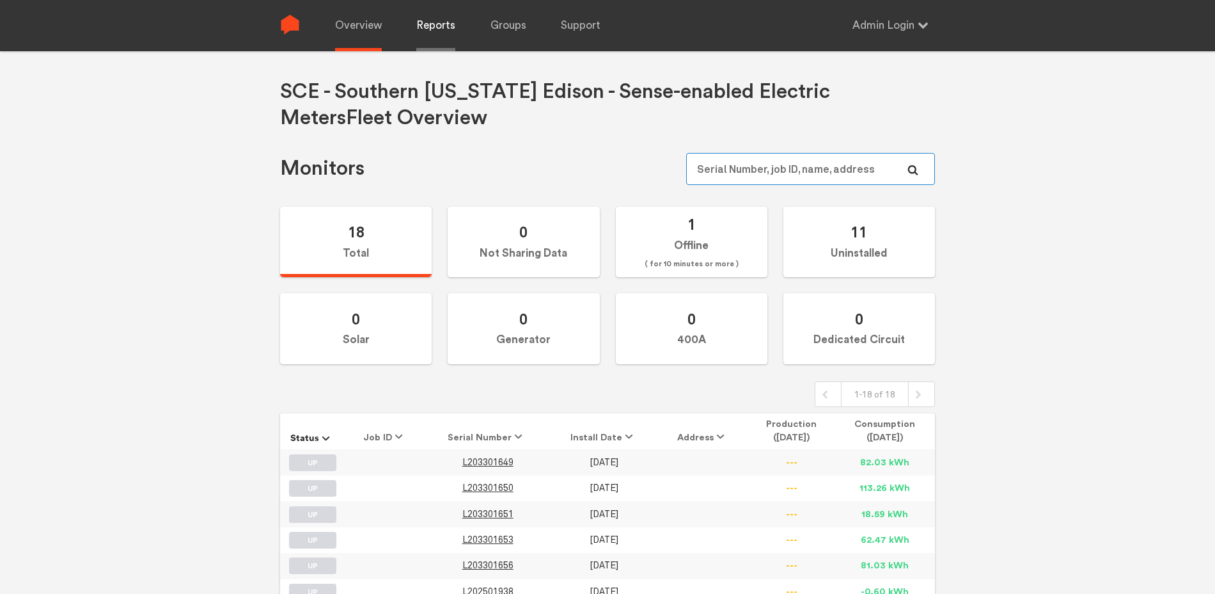 This screenshot has height=594, width=1215. Describe the element at coordinates (810, 169) in the screenshot. I see `input: Serial Number, job ID, name, address` at that location.